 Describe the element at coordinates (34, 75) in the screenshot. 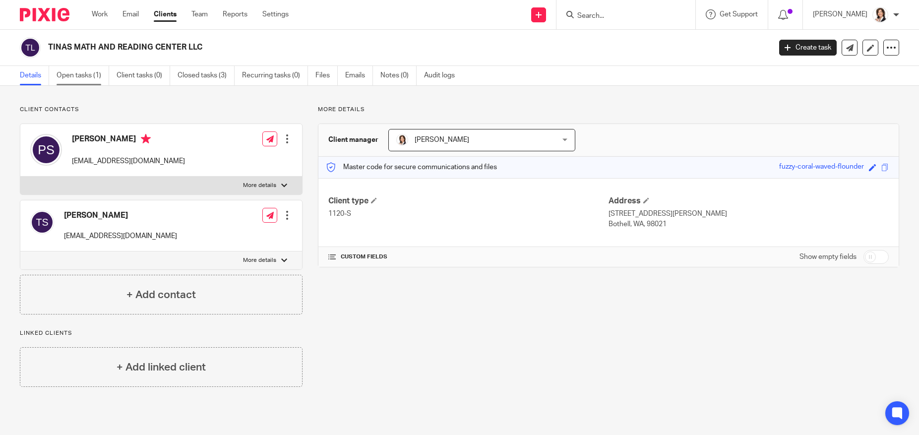

I see `a: Details` at that location.